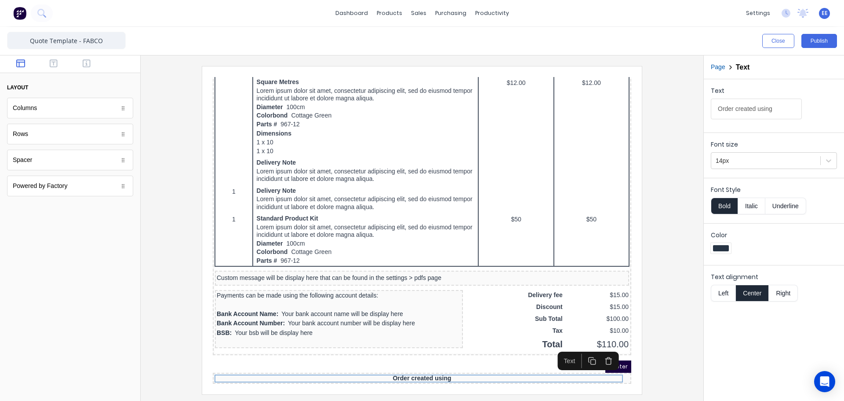  Describe the element at coordinates (723, 293) in the screenshot. I see `button: Left` at that location.